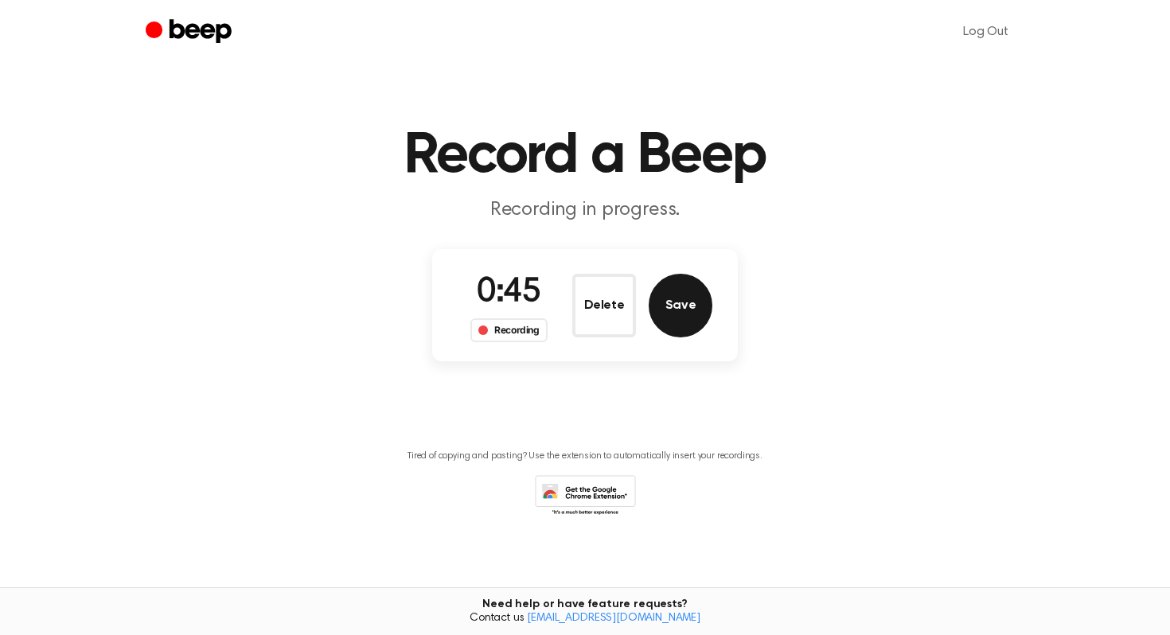 The image size is (1170, 635). What do you see at coordinates (585, 210) in the screenshot?
I see `p: Recording in progress.` at bounding box center [585, 210].